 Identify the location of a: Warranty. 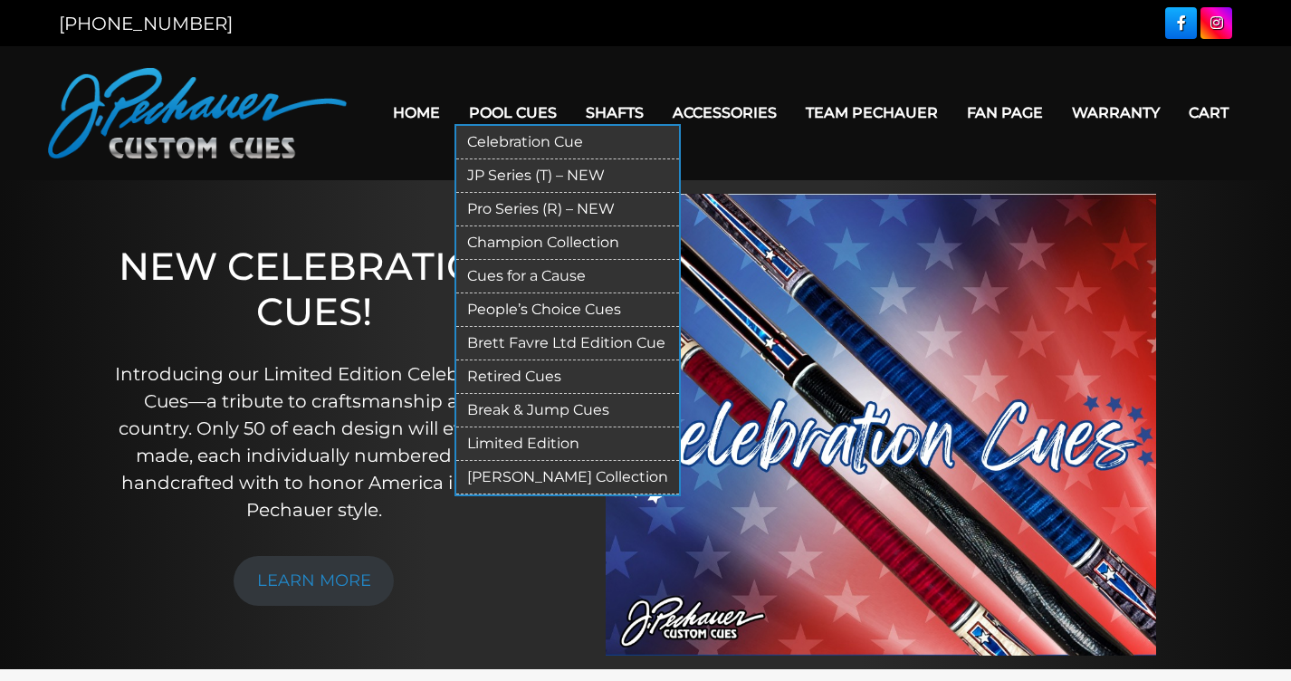
(1115, 112).